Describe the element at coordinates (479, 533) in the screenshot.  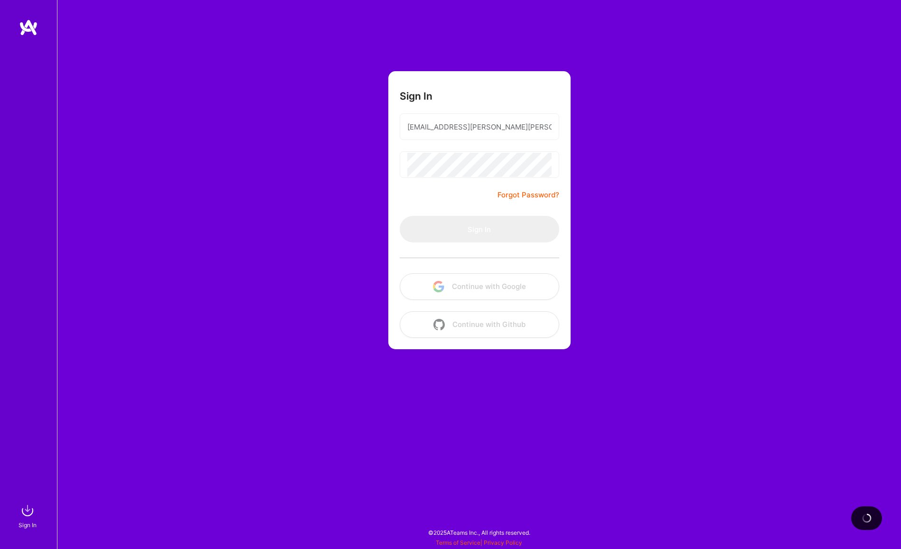
I see `div: © 2025 ATeams Inc., All rights reserved.` at that location.